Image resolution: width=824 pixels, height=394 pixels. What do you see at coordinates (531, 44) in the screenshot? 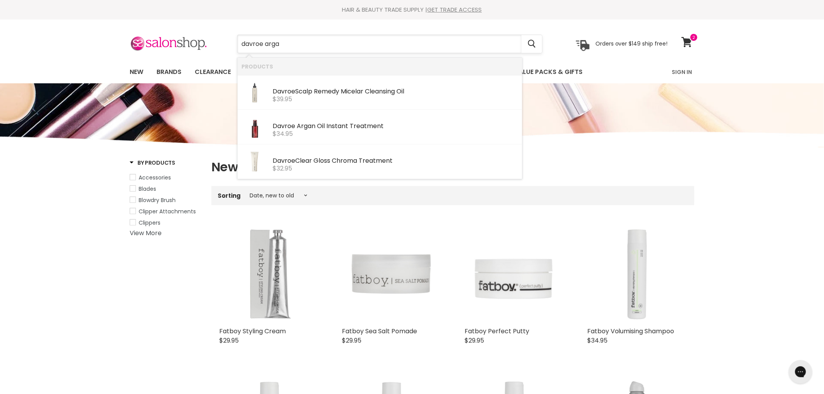
I see `button: Search` at bounding box center [531, 44].